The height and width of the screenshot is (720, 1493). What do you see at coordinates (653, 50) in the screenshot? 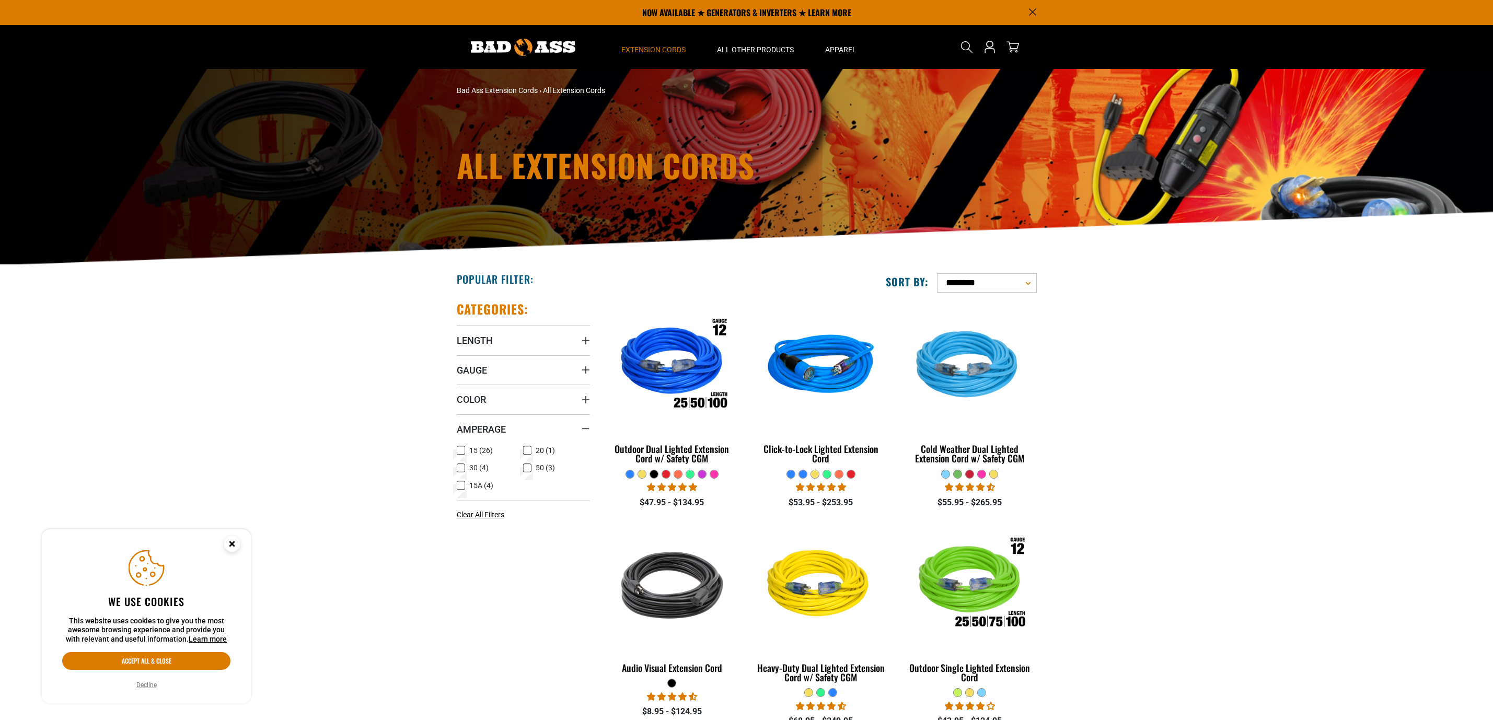
I see `span: Extension Cords` at bounding box center [653, 50].